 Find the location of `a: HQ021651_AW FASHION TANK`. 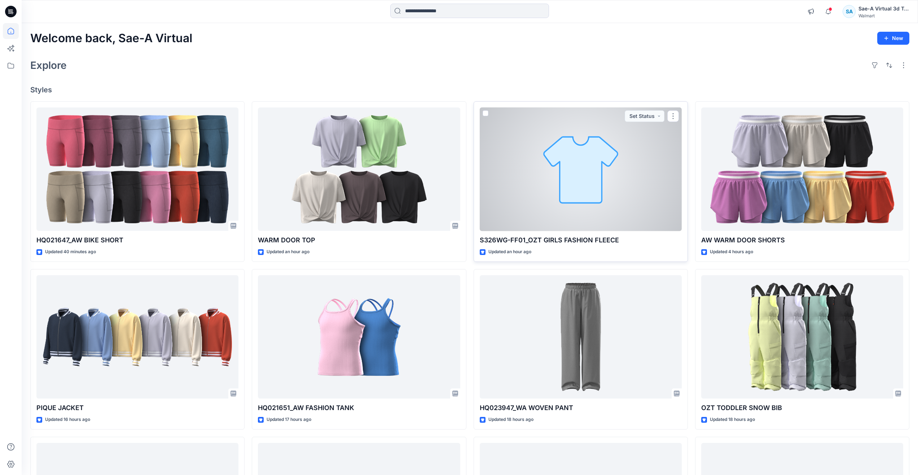

a: HQ021651_AW FASHION TANK is located at coordinates (359, 337).